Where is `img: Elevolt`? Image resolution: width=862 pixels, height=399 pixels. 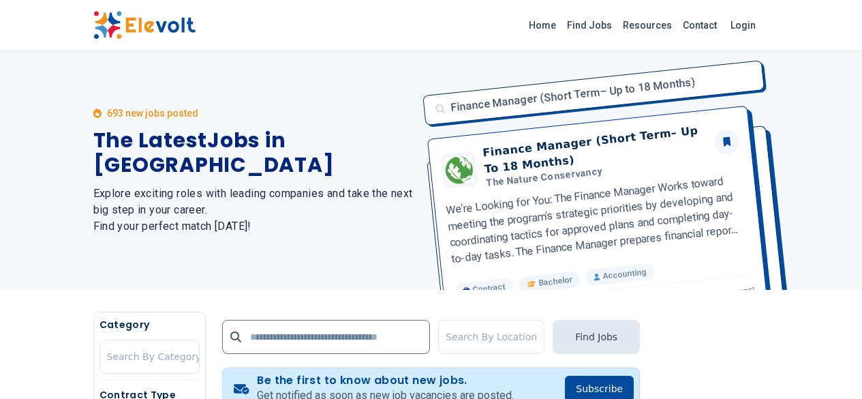
img: Elevolt is located at coordinates (144, 25).